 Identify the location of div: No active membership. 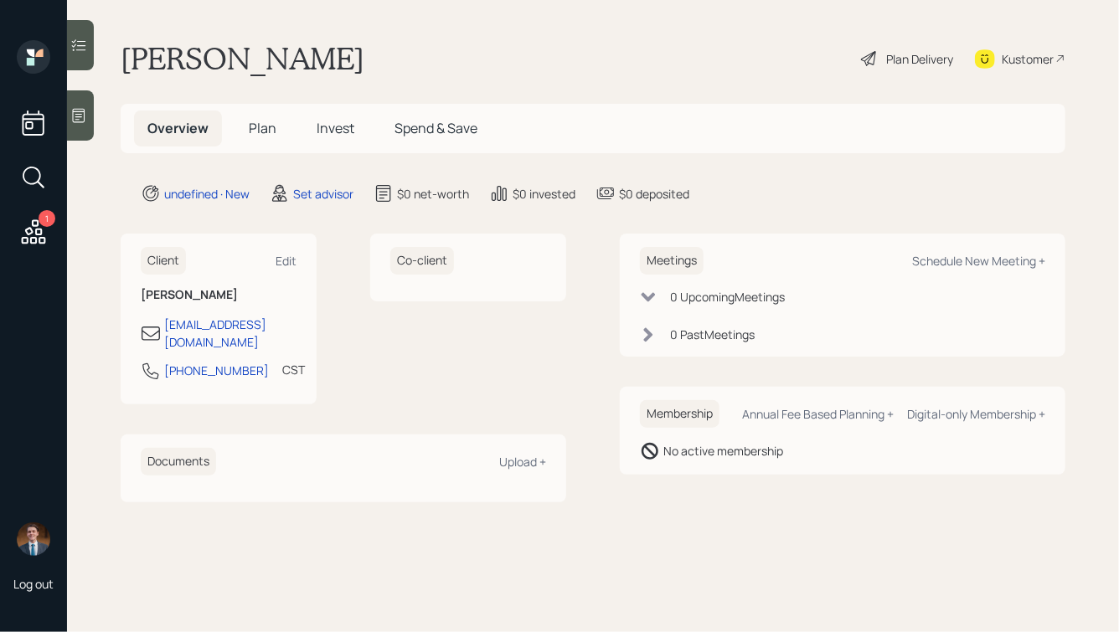
(723, 451).